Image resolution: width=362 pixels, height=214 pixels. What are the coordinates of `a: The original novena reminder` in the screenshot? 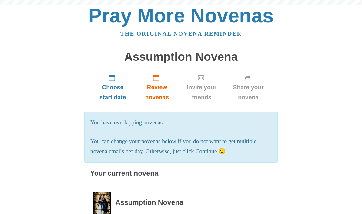 It's located at (181, 33).